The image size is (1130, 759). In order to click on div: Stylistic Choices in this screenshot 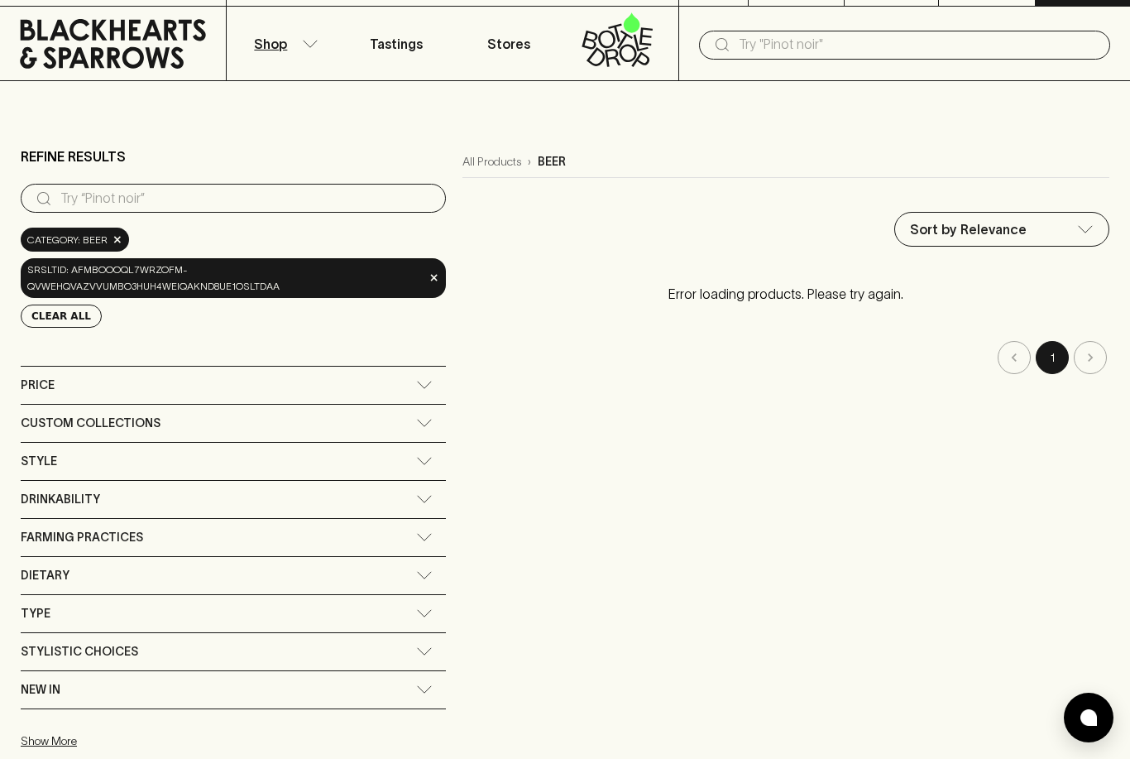, I will do `click(233, 651)`.